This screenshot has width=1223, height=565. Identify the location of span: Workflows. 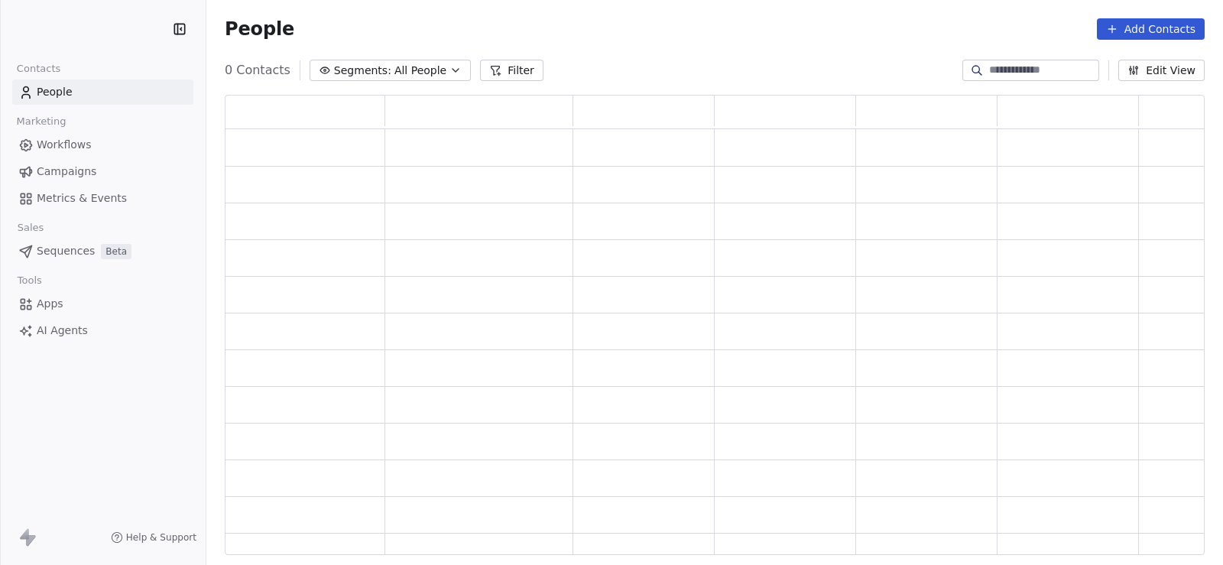
(64, 144).